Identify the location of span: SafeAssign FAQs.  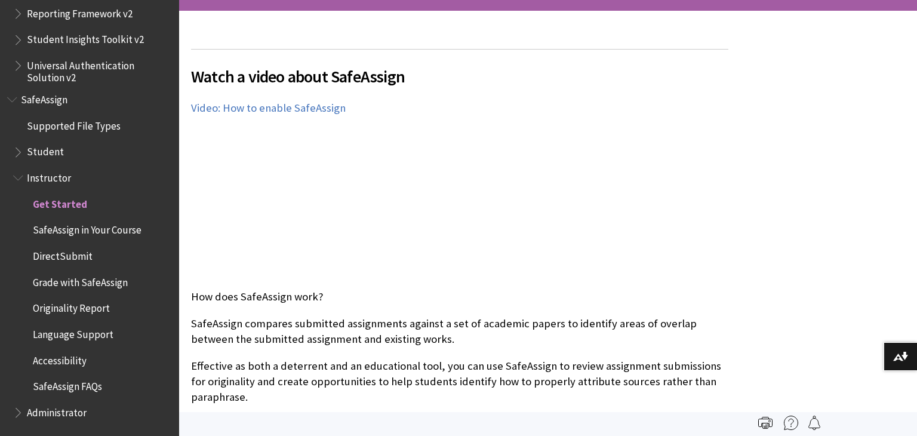
(67, 385).